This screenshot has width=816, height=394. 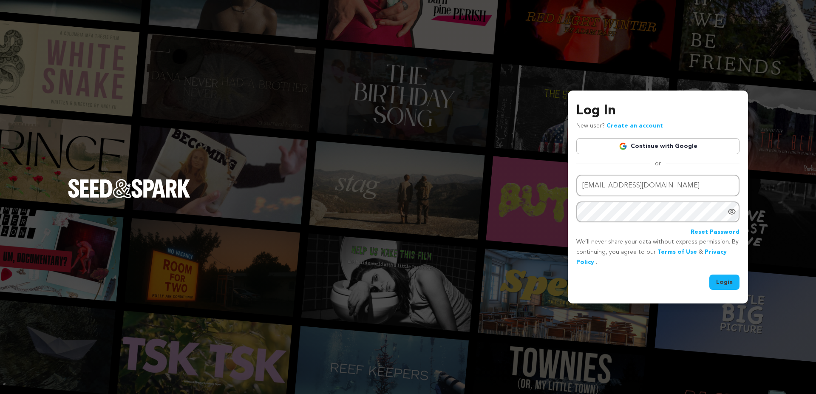 What do you see at coordinates (129, 197) in the screenshot?
I see `a: Seed&Spark Homepage` at bounding box center [129, 197].